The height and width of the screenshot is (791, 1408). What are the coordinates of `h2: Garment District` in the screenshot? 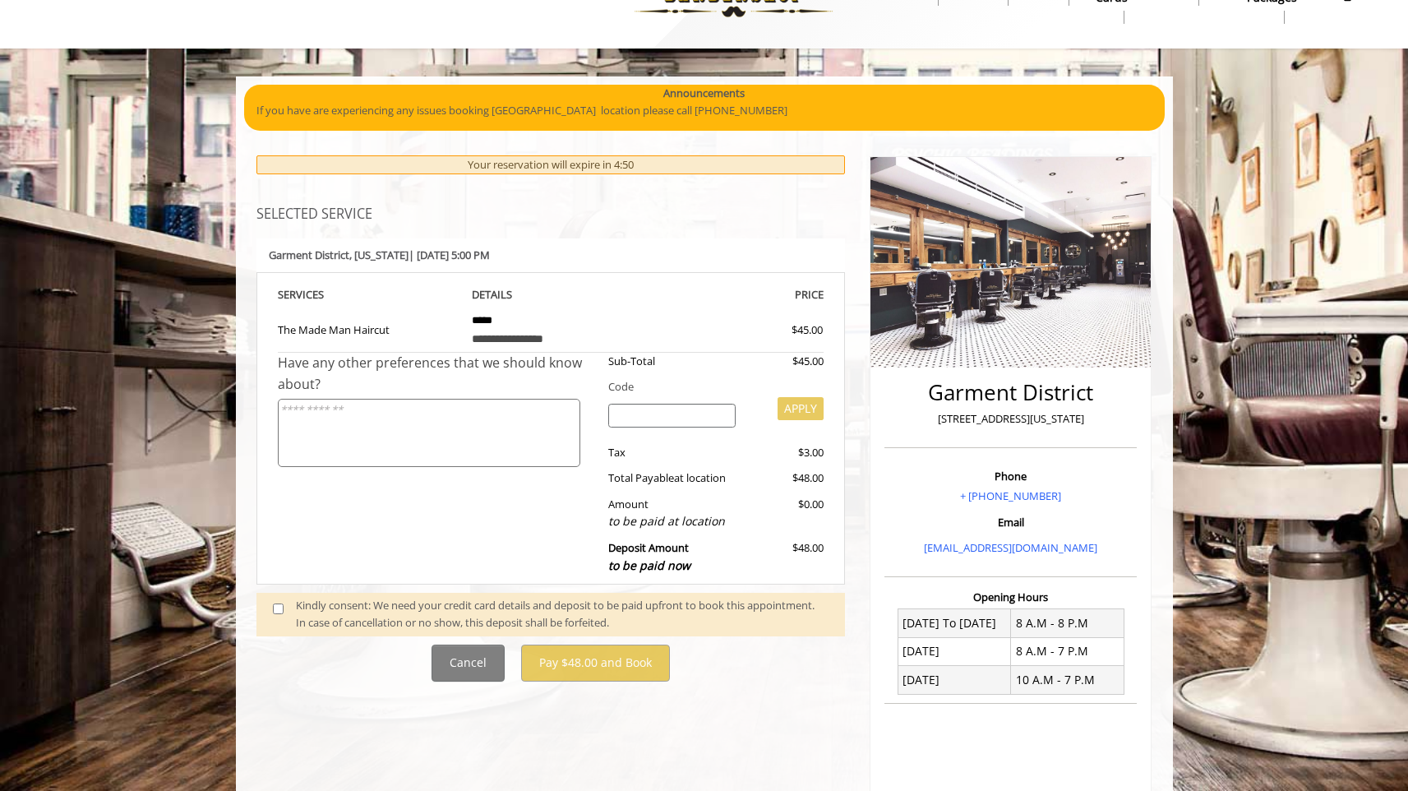 It's located at (1010, 392).